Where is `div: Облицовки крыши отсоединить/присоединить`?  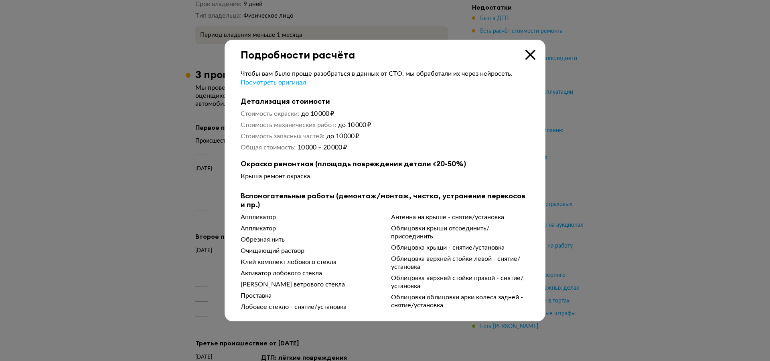
div: Облицовки крыши отсоединить/присоединить is located at coordinates (460, 233).